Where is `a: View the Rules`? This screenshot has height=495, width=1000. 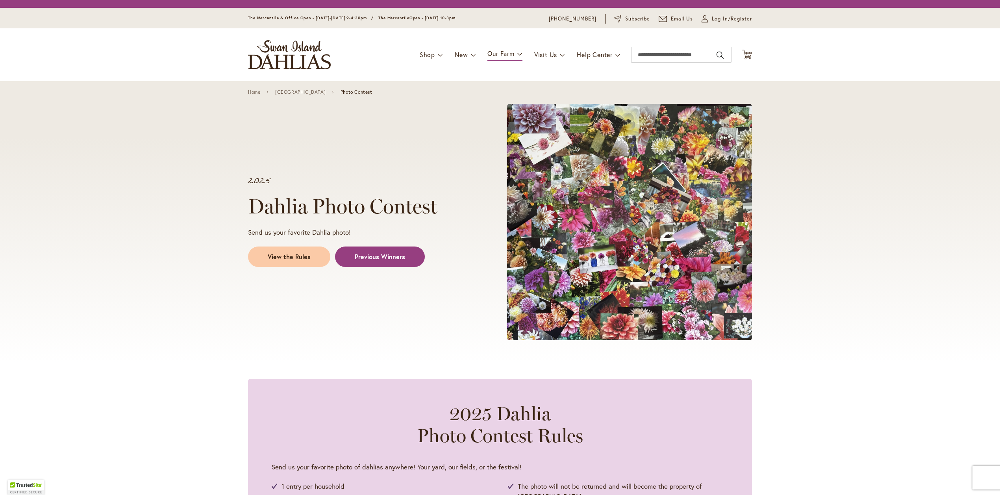
a: View the Rules is located at coordinates (289, 257).